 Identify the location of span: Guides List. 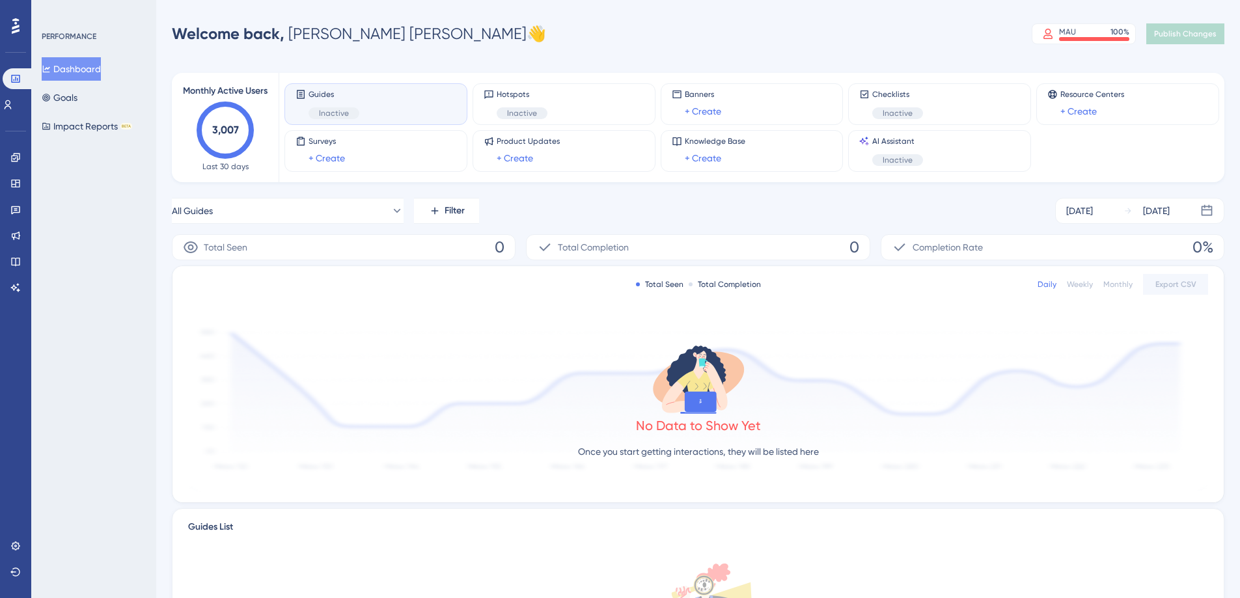
(210, 531).